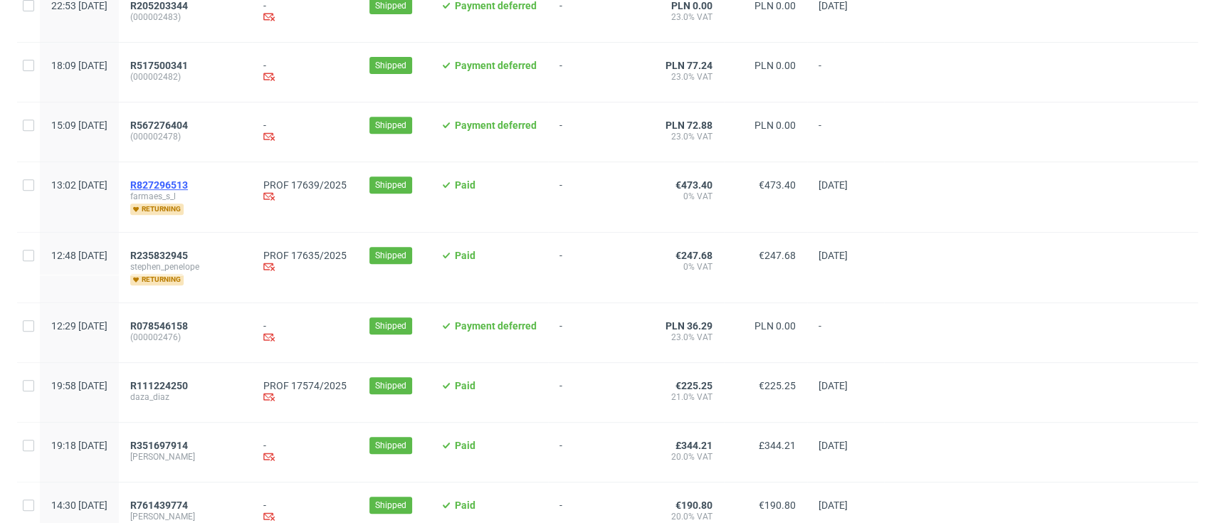 This screenshot has width=1215, height=523. Describe the element at coordinates (160, 386) in the screenshot. I see `a: R111224250` at that location.